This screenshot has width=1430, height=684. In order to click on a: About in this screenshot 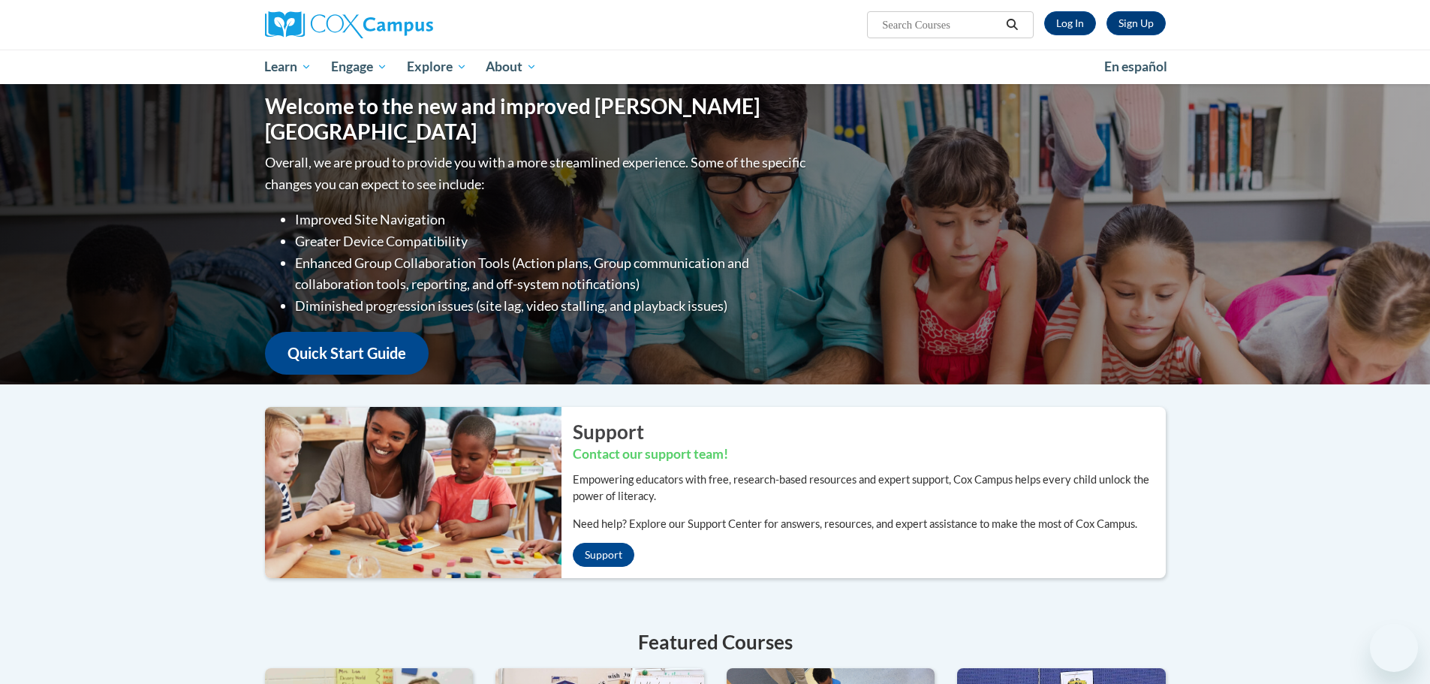, I will do `click(511, 67)`.